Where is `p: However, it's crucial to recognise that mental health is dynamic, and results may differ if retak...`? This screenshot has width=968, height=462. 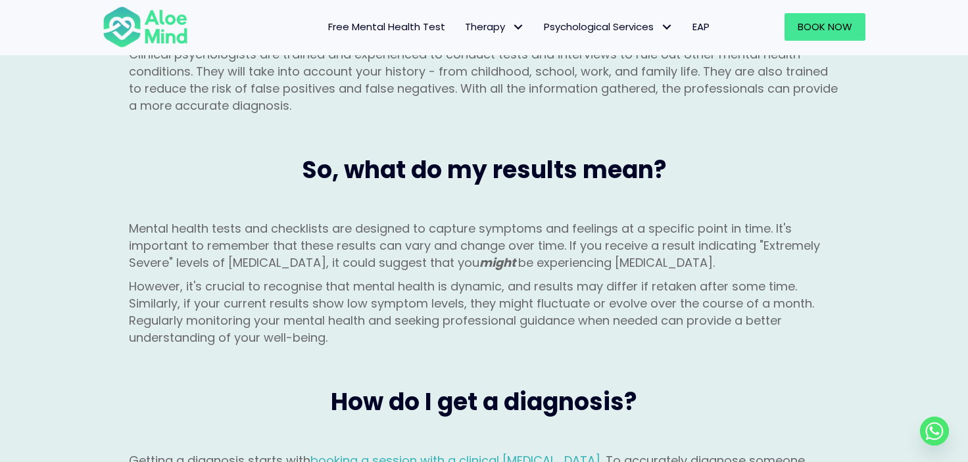
p: However, it's crucial to recognise that mental health is dynamic, and results may differ if retak... is located at coordinates (484, 312).